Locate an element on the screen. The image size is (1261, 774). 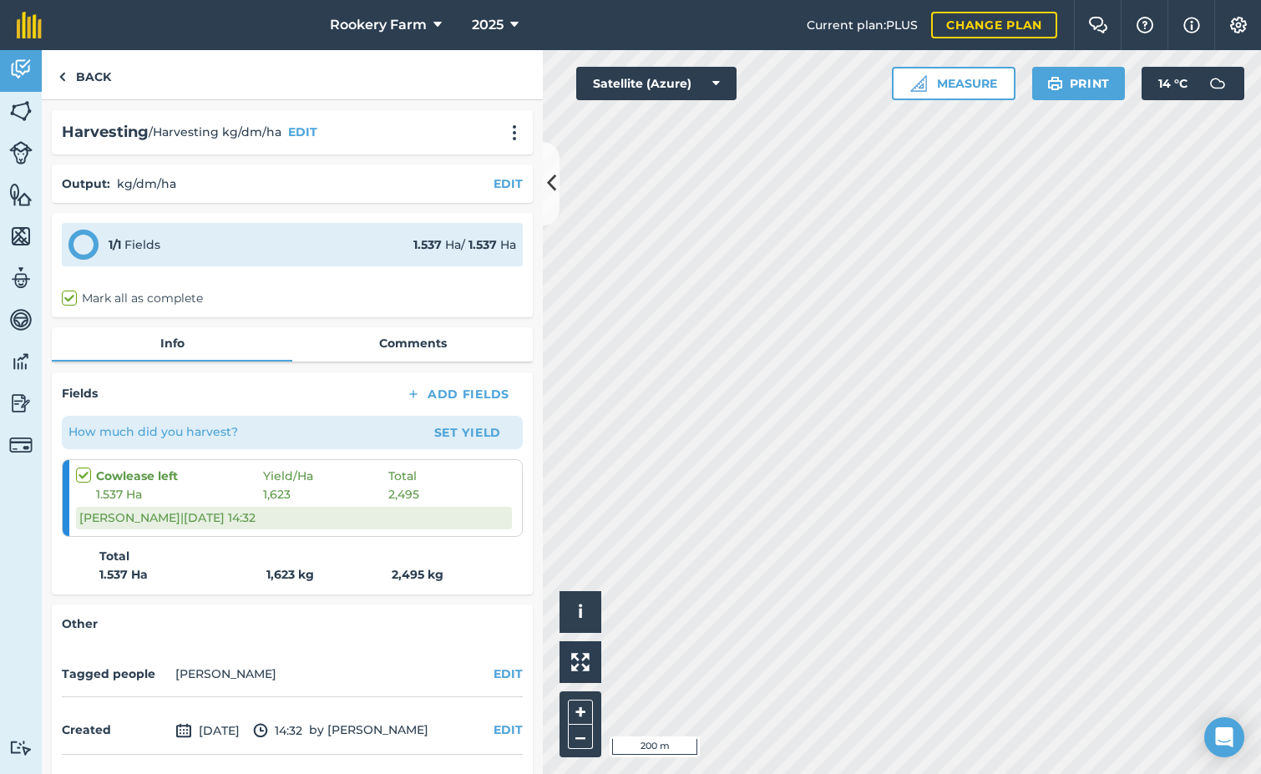
img: svg+xml;base64,PHN2ZyB4bWxucz0iaHR0cDovL3d3dy53My5vcmcvMjAwMC9zdmciIHdpZHRoPSIxNyIgaGVpZ2h0PSIxNy... is located at coordinates (1192, 25).